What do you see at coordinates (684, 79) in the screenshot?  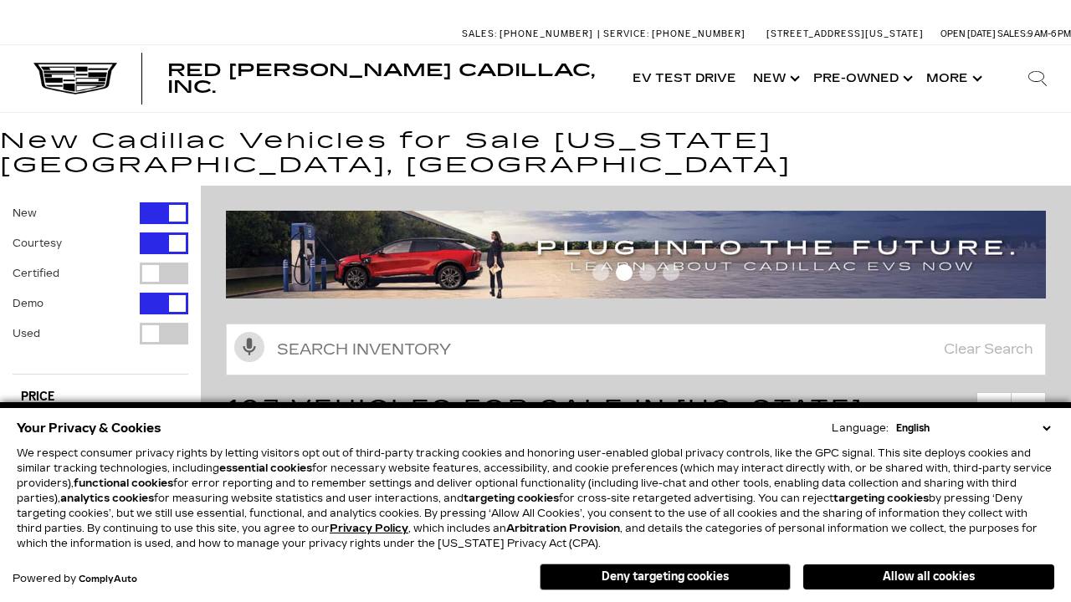 I see `a: EV Test Drive` at bounding box center [684, 79].